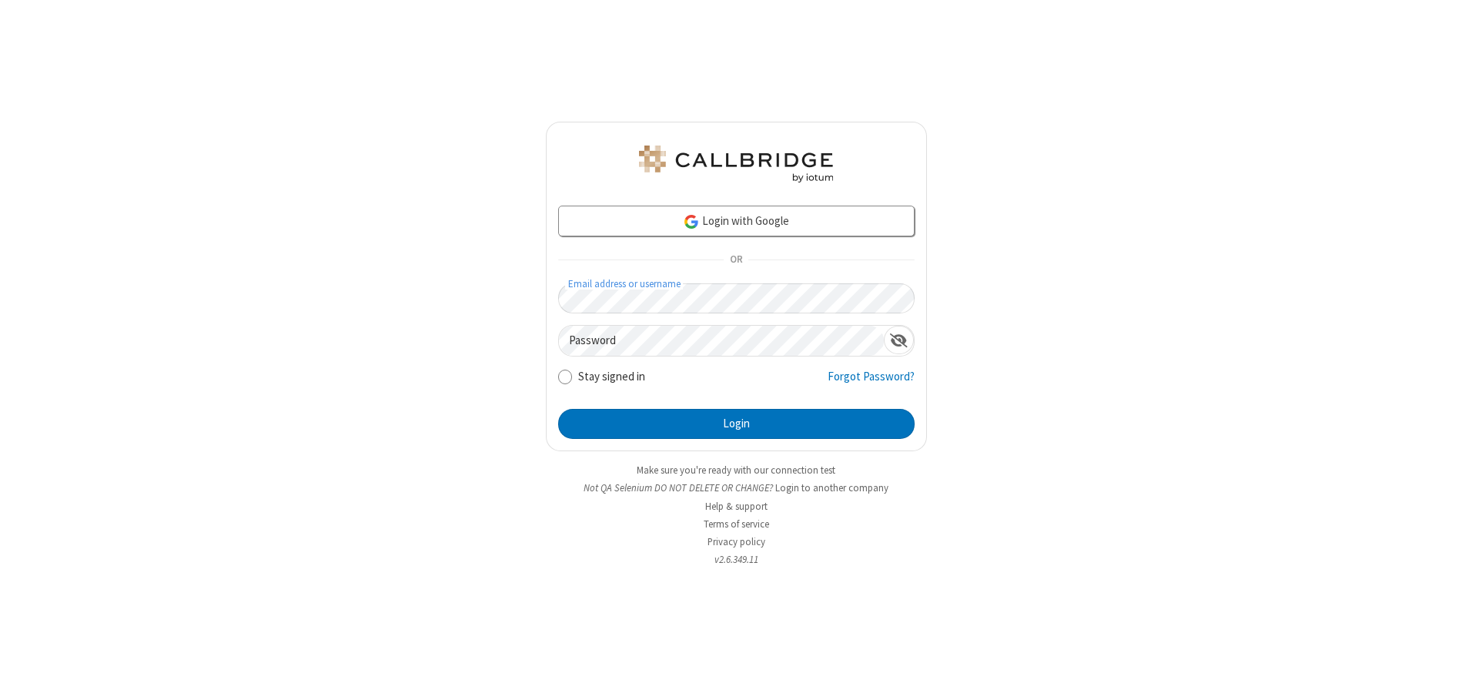 This screenshot has height=700, width=1472. What do you see at coordinates (736, 541) in the screenshot?
I see `a: Privacy policy` at bounding box center [736, 541].